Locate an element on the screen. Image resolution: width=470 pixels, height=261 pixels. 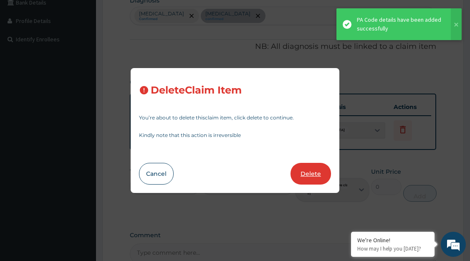
h3: Delete Claim Item is located at coordinates (196, 90).